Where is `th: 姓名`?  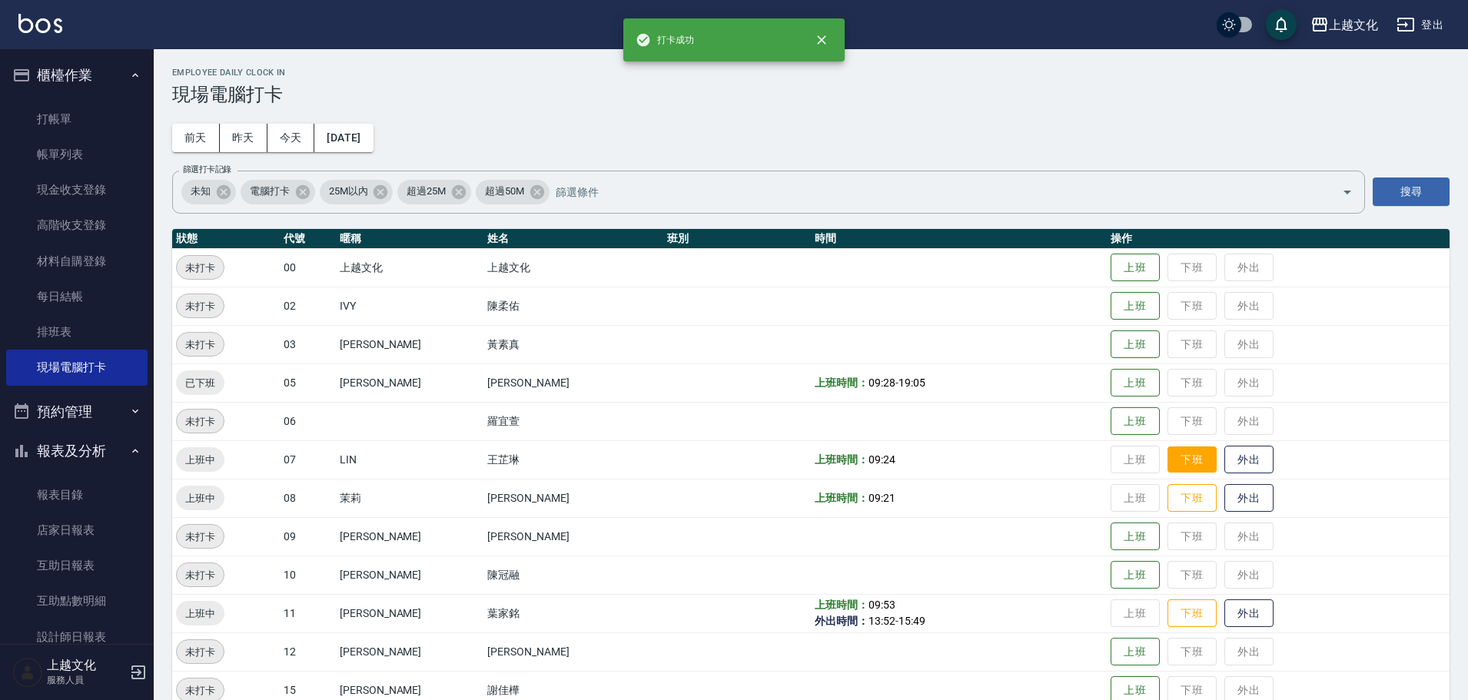
th: 姓名 is located at coordinates (573, 239).